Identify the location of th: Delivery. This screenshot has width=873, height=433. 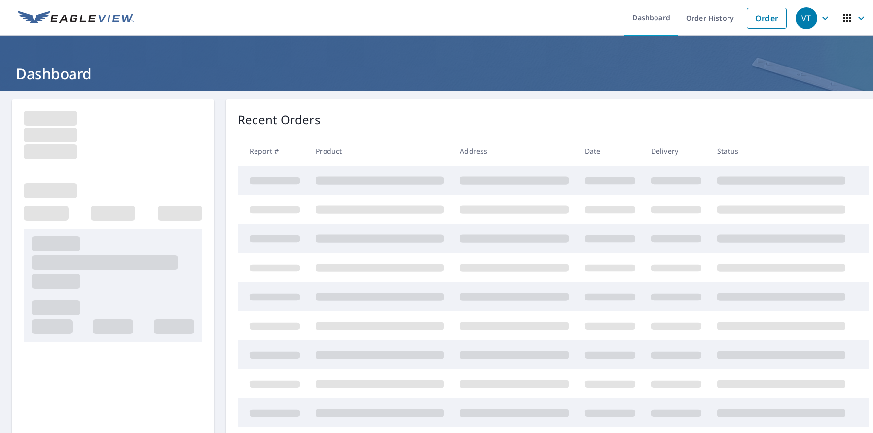
(676, 151).